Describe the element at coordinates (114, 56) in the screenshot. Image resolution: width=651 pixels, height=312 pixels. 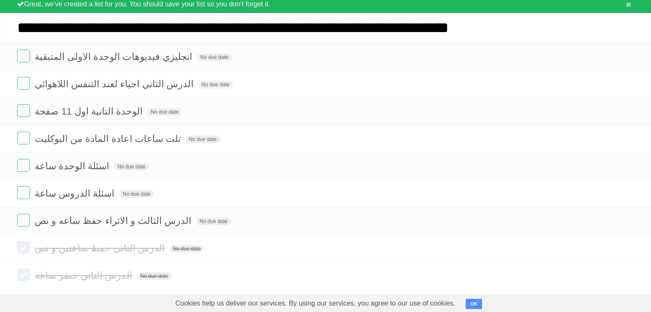
I see `span: انجليزي فيديوهات الوحدة الاولى المتبقية` at that location.